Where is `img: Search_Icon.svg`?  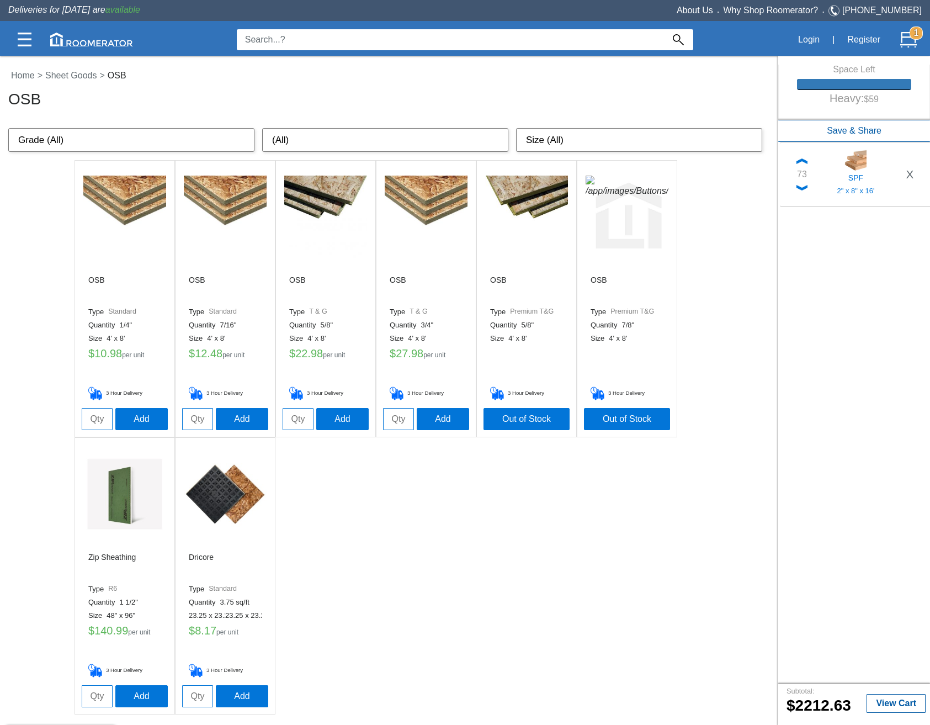
img: Search_Icon.svg is located at coordinates (678, 40).